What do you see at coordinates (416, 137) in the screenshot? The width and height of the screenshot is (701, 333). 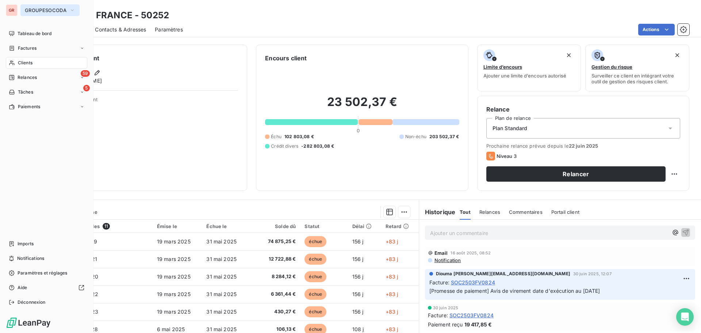 I see `span: Non-échu` at bounding box center [416, 137].